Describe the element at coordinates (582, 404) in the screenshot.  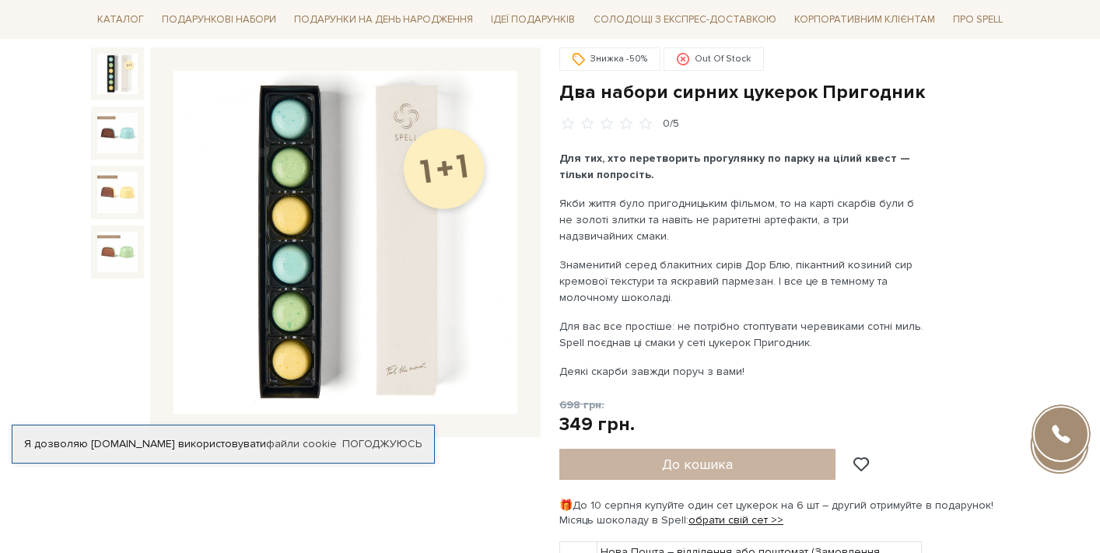
I see `span: 698 грн.` at that location.